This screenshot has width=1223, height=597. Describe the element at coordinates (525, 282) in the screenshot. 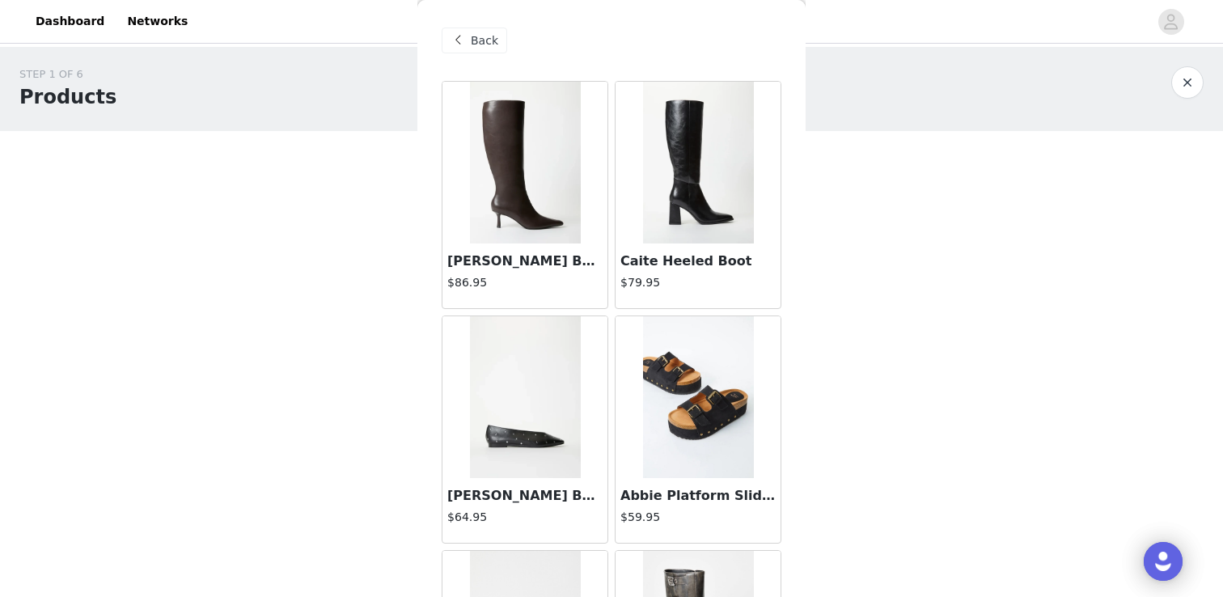

I see `h4: $86.95` at that location.